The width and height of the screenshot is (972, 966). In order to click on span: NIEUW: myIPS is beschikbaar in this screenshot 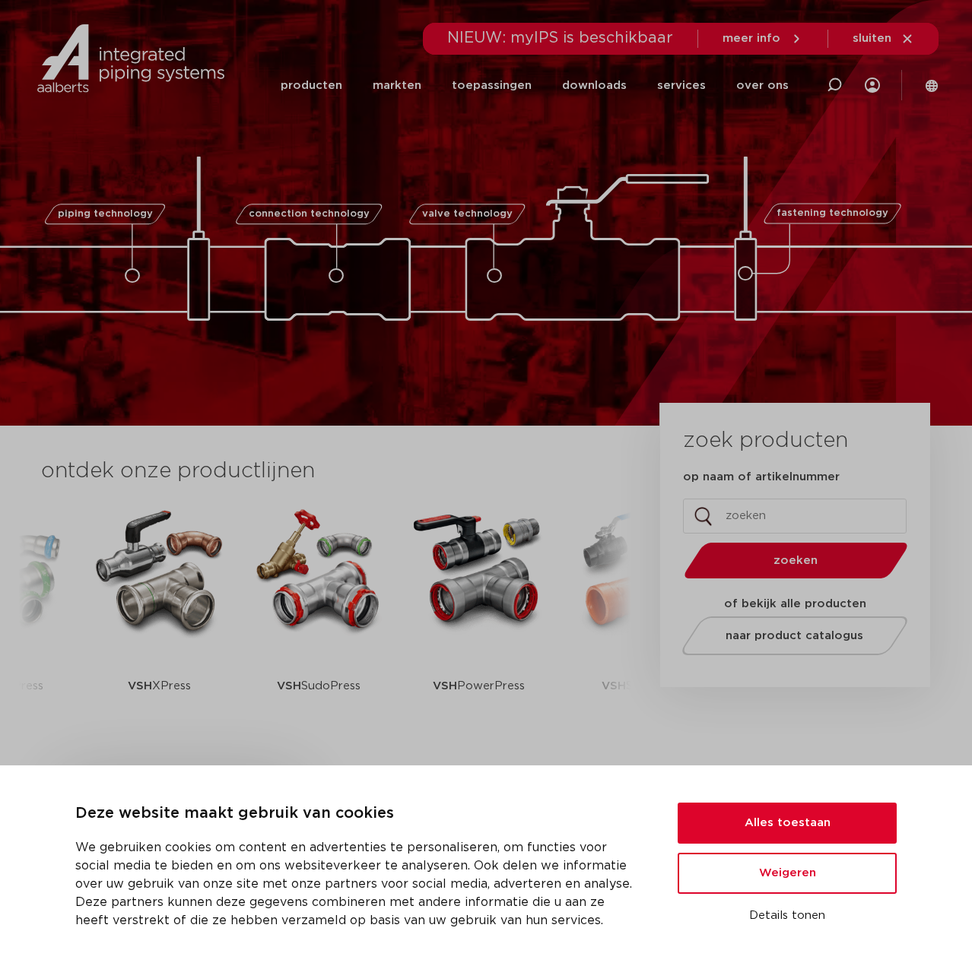, I will do `click(560, 38)`.